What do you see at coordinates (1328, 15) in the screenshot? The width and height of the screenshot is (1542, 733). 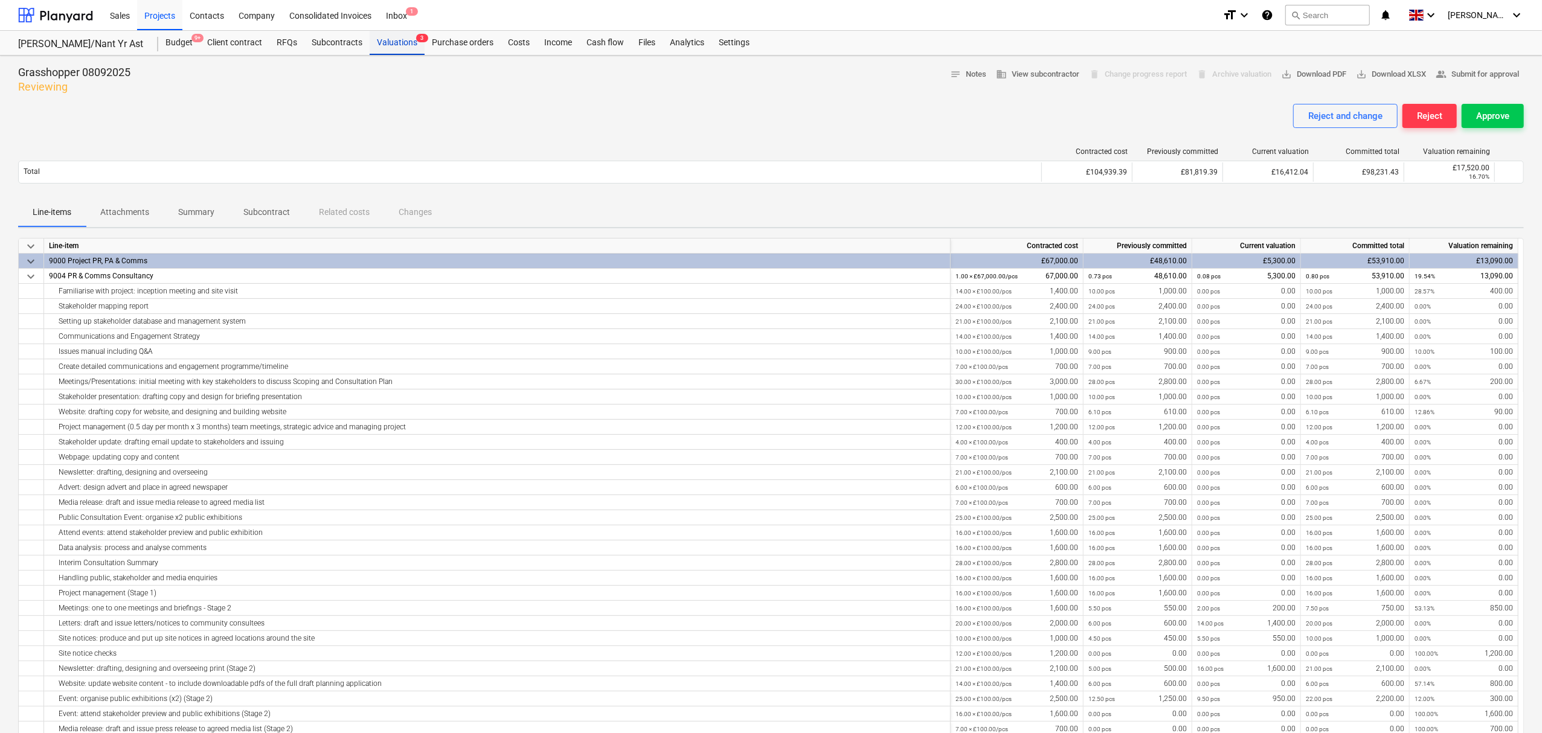 I see `button: Search` at bounding box center [1328, 15].